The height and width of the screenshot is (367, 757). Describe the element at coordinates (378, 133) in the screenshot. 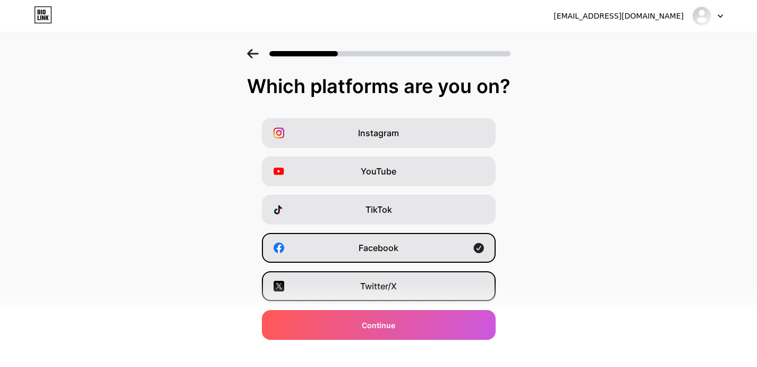

I see `span: Instagram` at that location.